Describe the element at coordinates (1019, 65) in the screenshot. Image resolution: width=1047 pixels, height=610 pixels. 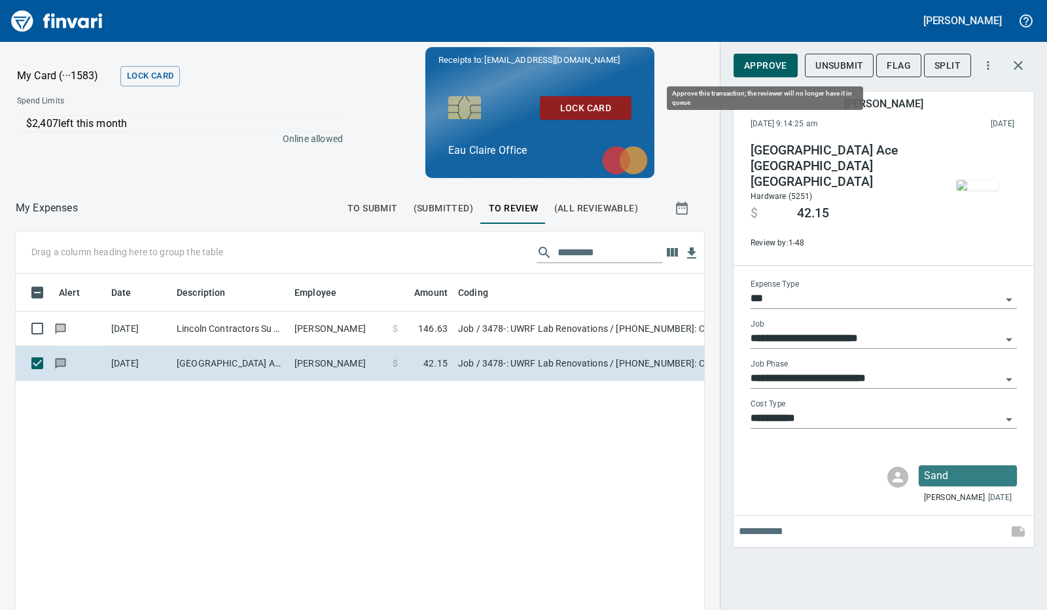
I see `button: Close transaction` at that location.